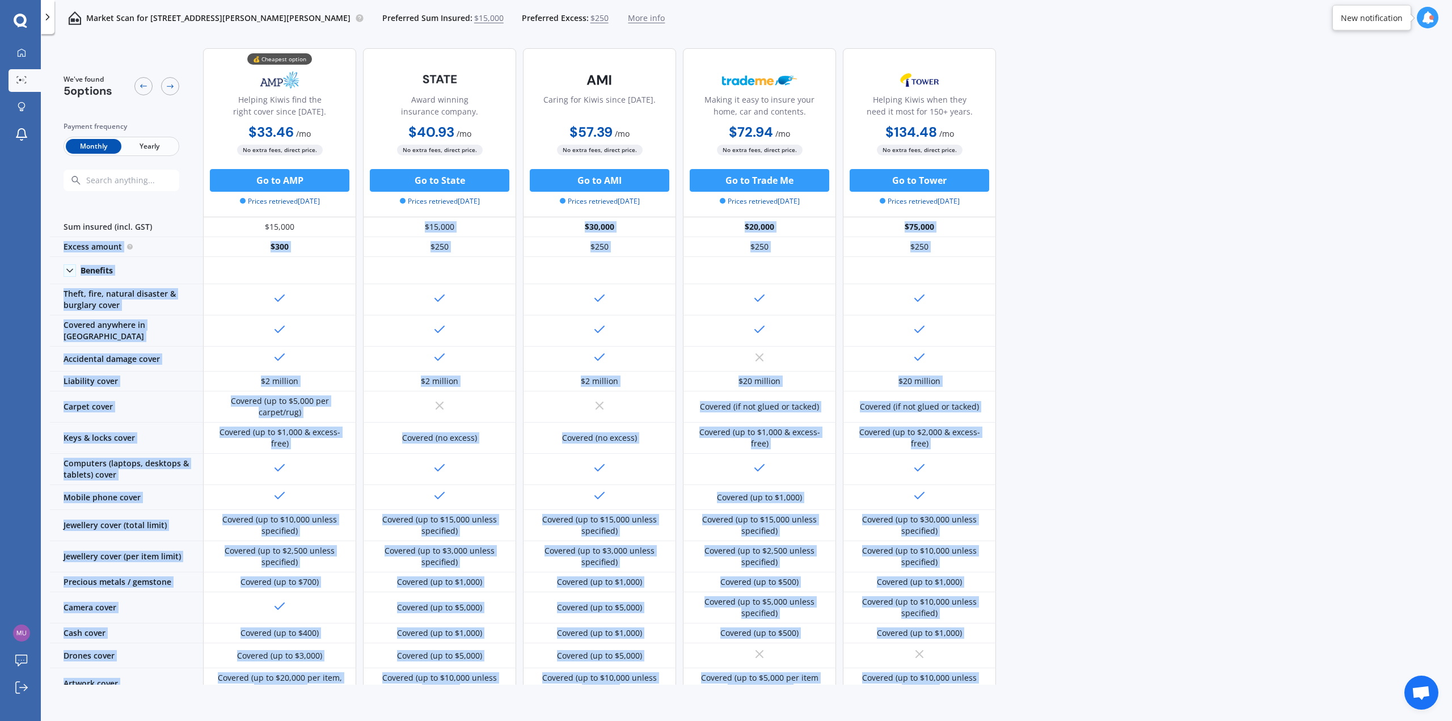 This screenshot has height=721, width=1452. I want to click on div: Keys & locks cover, so click(126, 438).